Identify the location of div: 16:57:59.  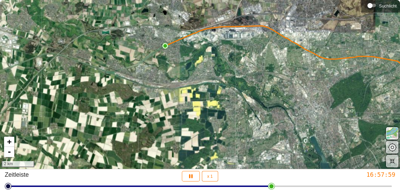
(331, 175).